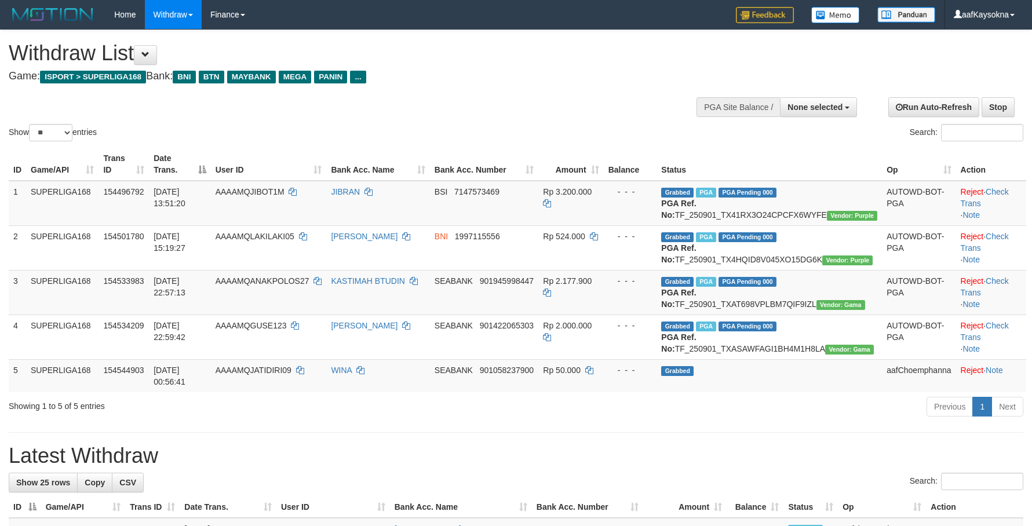 The image size is (1032, 526). Describe the element at coordinates (17, 248) in the screenshot. I see `td: 2` at that location.